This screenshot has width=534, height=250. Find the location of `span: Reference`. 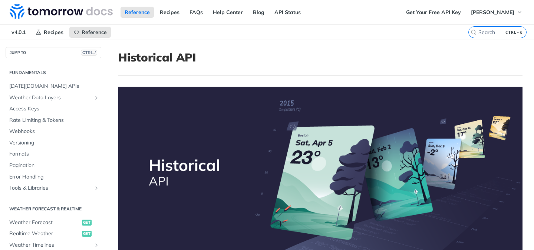

span: Reference is located at coordinates (94, 32).